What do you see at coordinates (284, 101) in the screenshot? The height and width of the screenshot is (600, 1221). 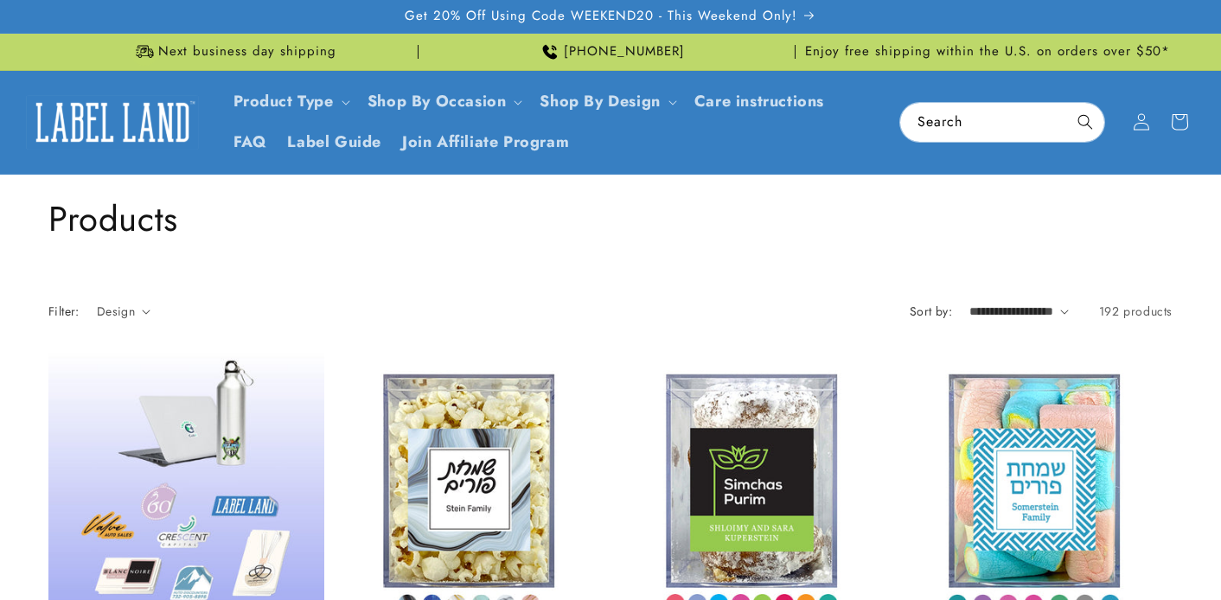 I see `a: Product Type` at bounding box center [284, 101].